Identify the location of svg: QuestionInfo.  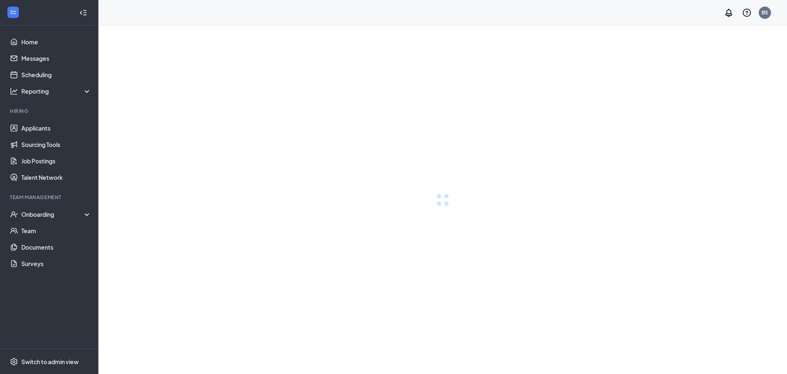
(747, 13).